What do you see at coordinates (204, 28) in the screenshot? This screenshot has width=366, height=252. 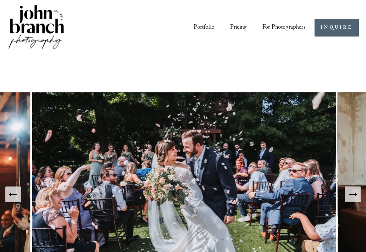 I see `a: Portfolio` at bounding box center [204, 28].